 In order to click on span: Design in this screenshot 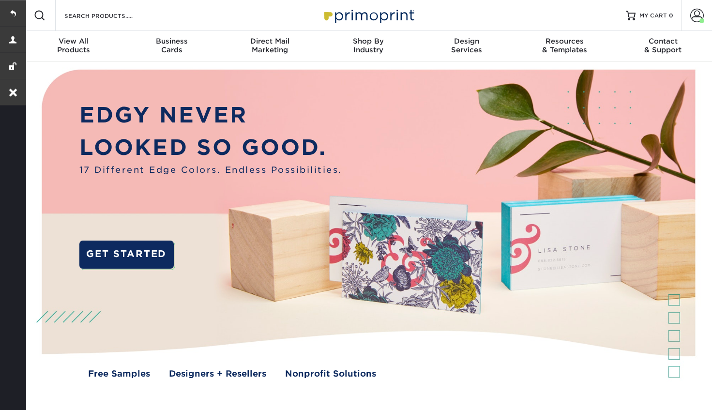, I will do `click(466, 41)`.